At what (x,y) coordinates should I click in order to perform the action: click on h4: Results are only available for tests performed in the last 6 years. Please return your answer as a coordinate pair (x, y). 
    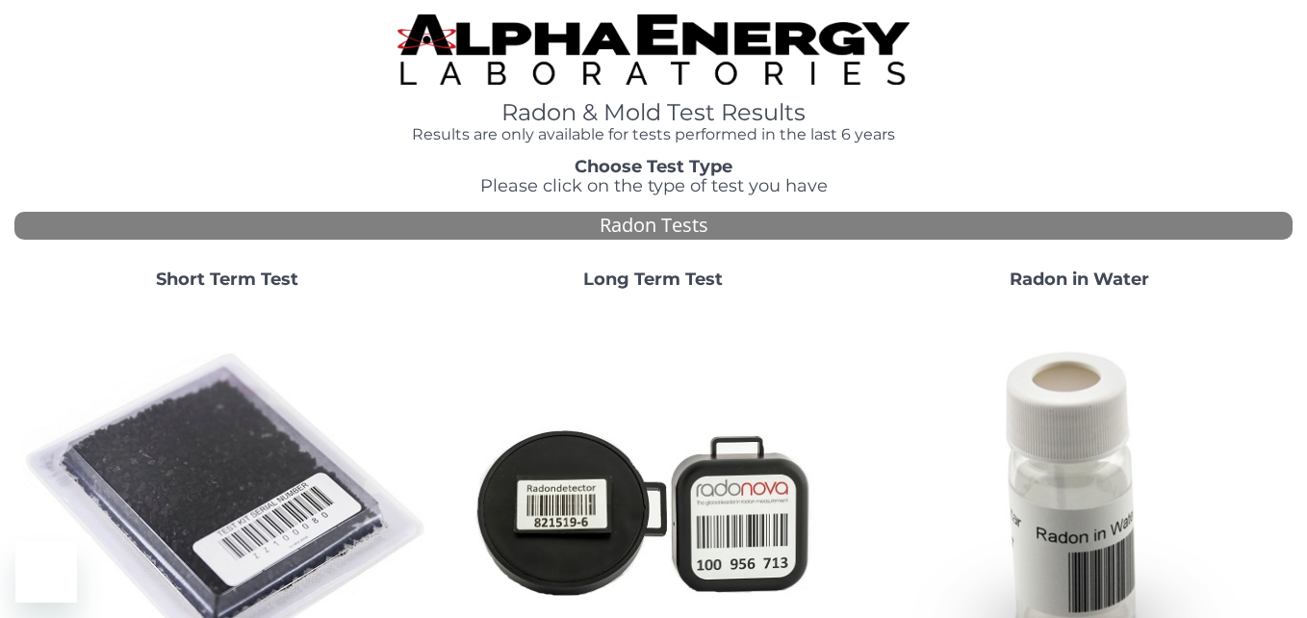
    Looking at the image, I should click on (653, 135).